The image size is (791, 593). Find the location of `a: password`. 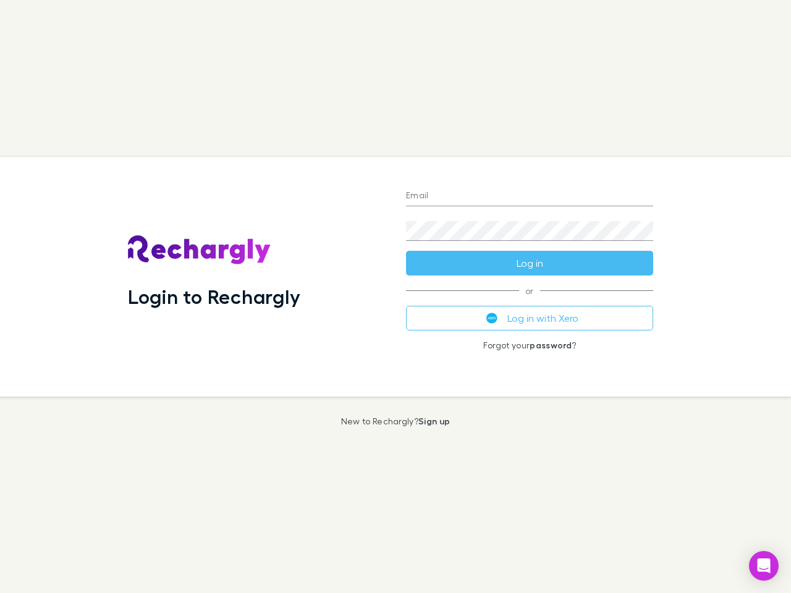

a: password is located at coordinates (550, 345).